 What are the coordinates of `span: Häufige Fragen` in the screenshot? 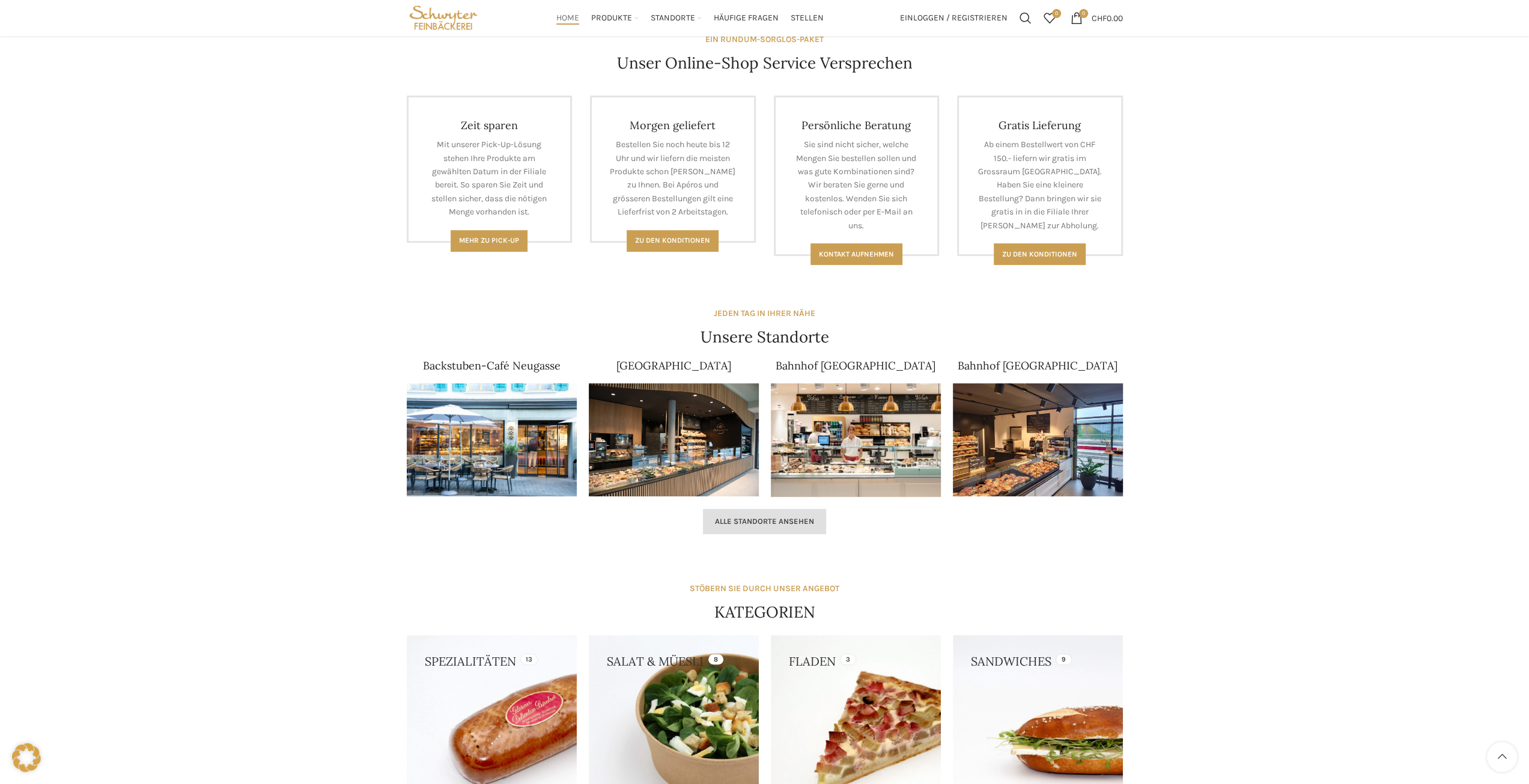 It's located at (746, 18).